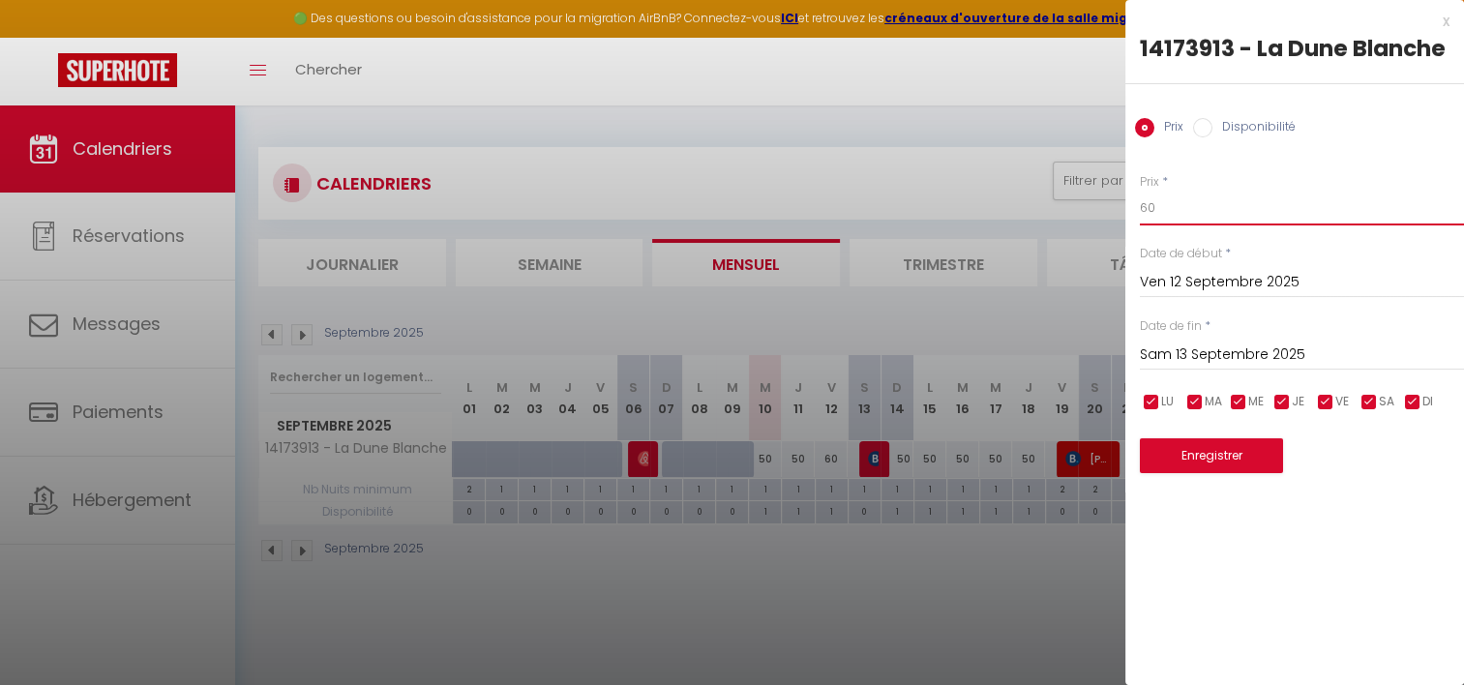  What do you see at coordinates (1256, 402) in the screenshot?
I see `span: ME` at bounding box center [1256, 402].